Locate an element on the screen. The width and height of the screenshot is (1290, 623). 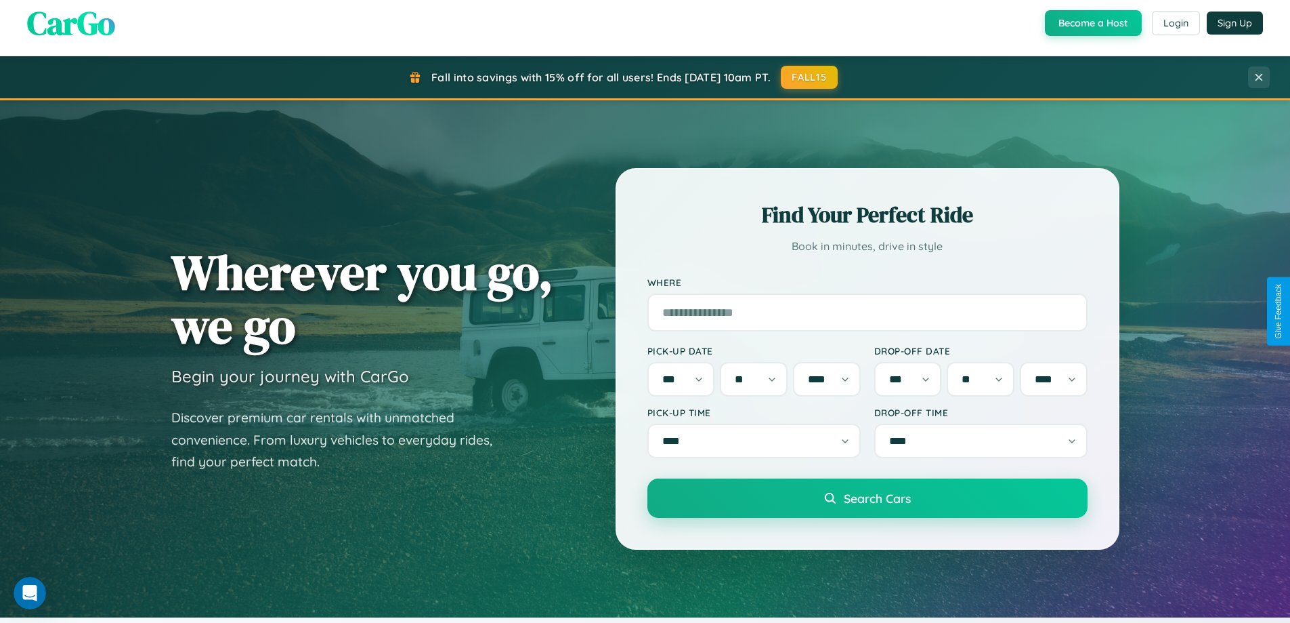
h1: Wherever you go, we go is located at coordinates (362, 299).